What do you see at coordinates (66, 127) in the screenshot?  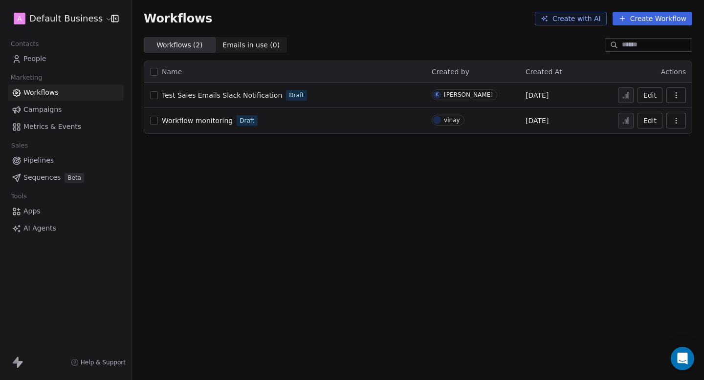 I see `a: Metrics & Events` at bounding box center [66, 127].